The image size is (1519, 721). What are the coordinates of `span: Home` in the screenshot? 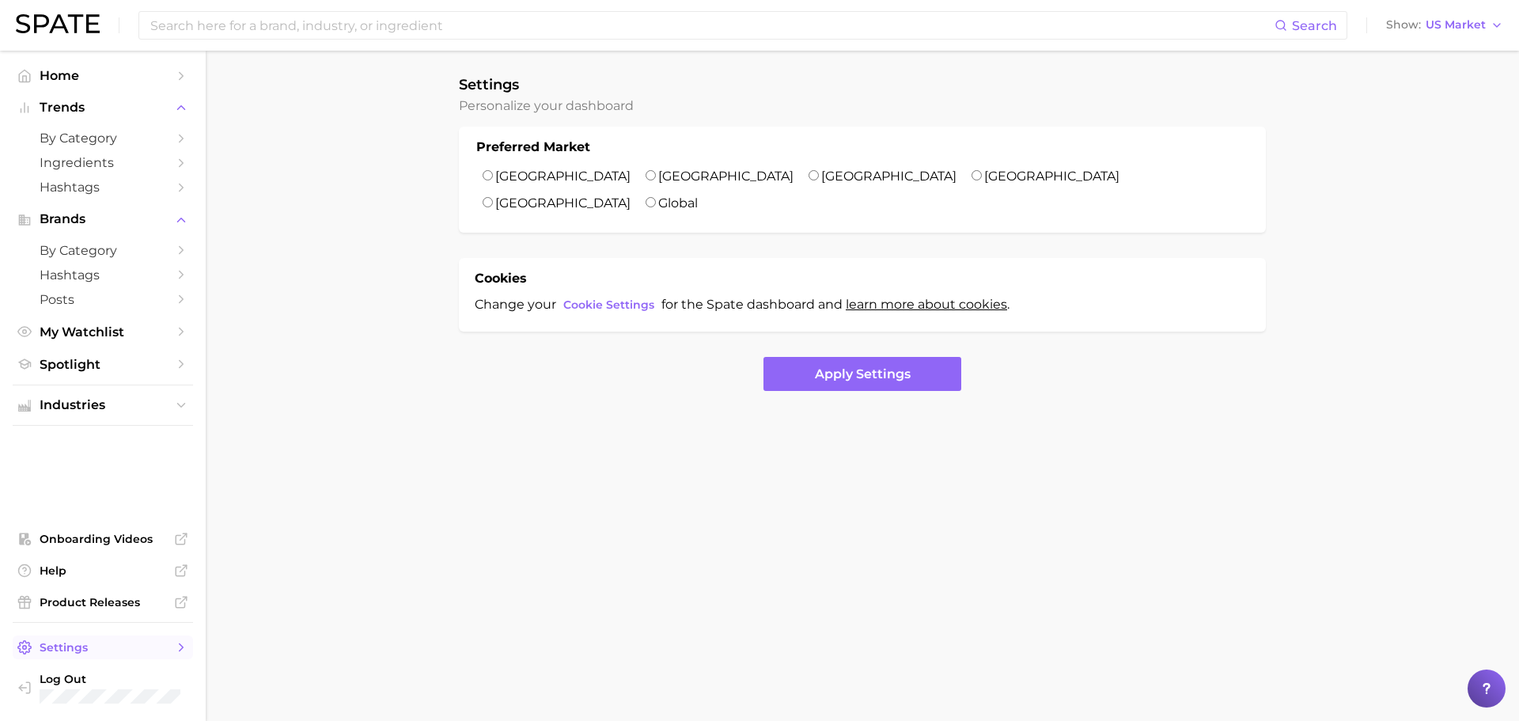 It's located at (103, 75).